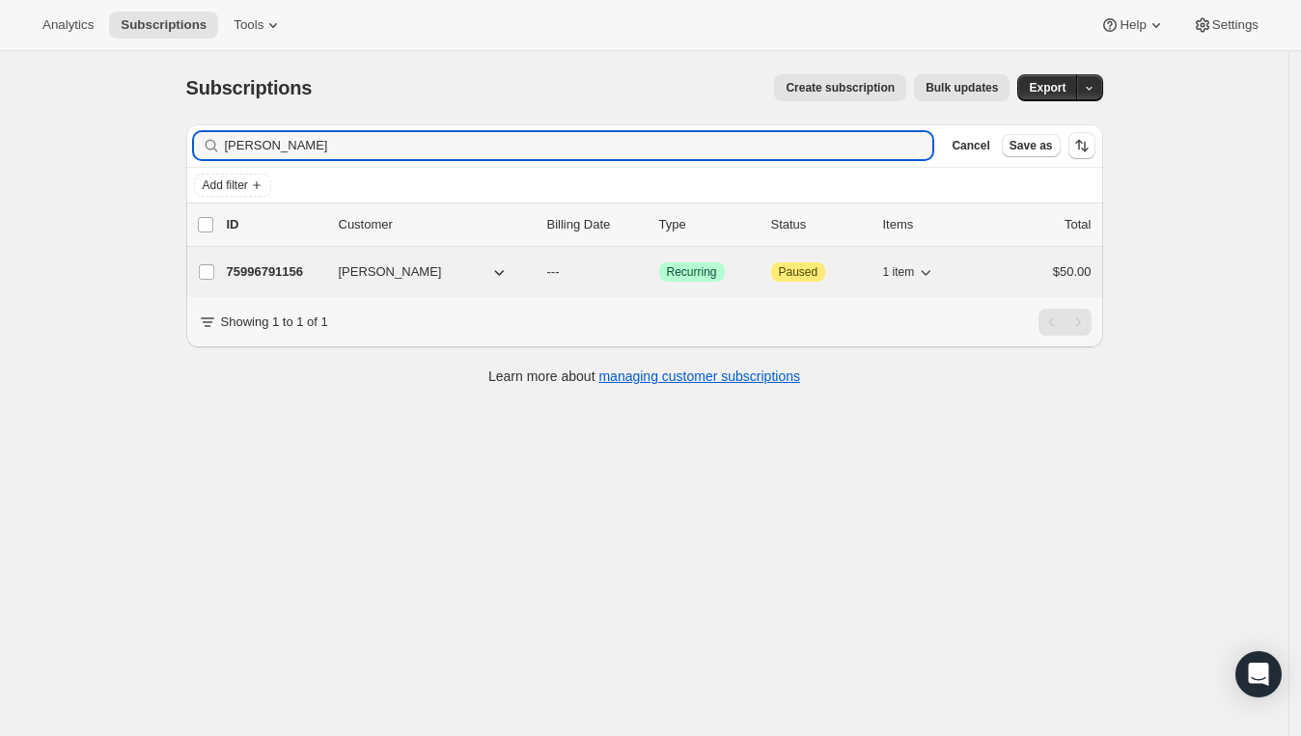 This screenshot has height=736, width=1301. I want to click on button: 1 item, so click(909, 272).